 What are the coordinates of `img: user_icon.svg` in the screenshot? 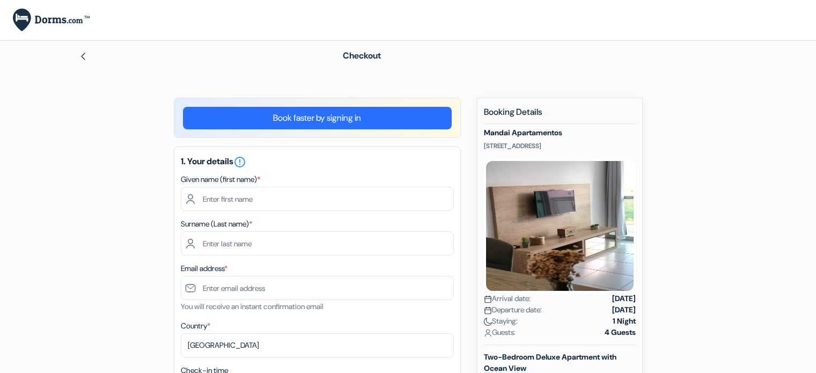 It's located at (488, 333).